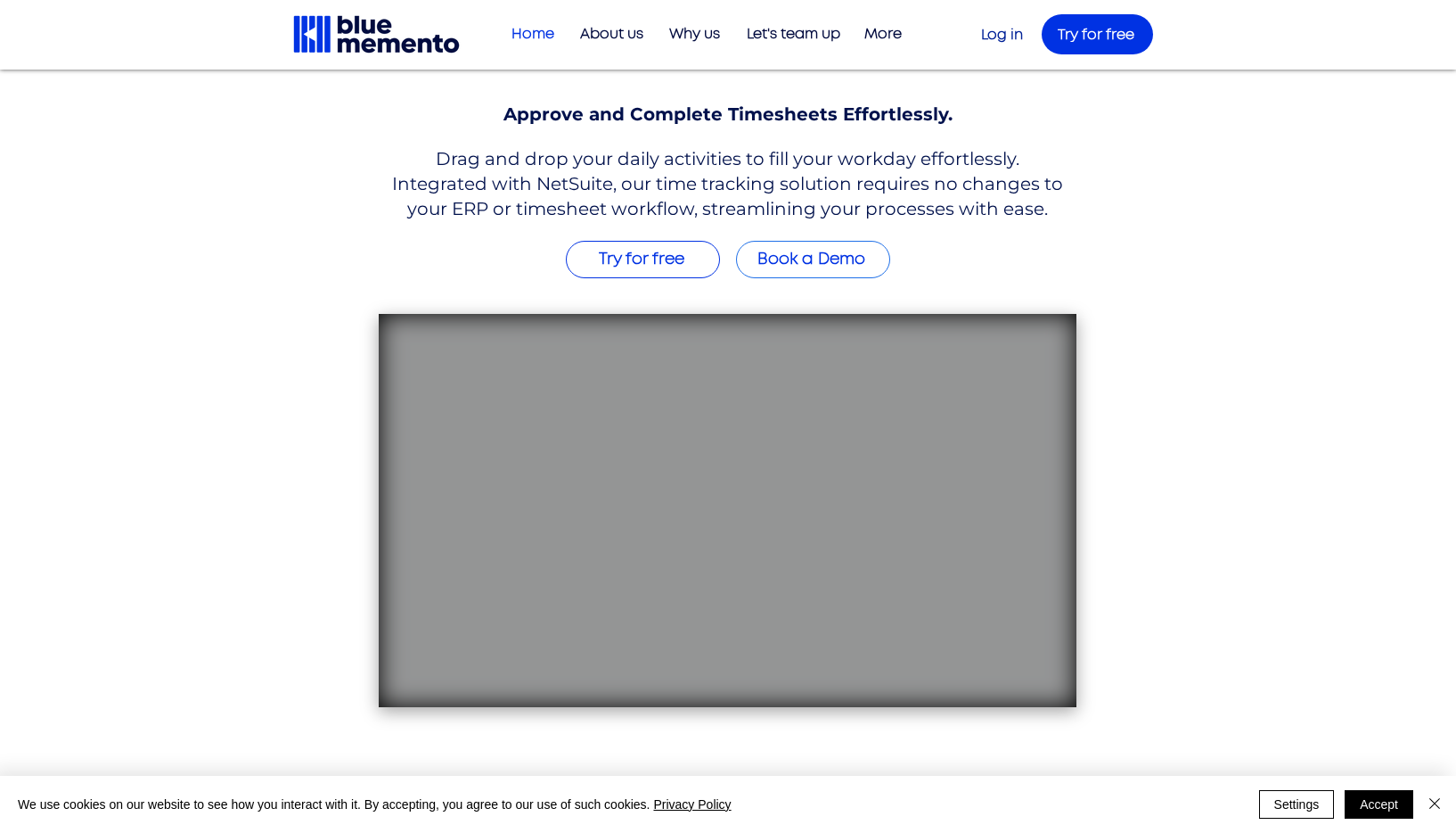 This screenshot has height=833, width=1456. I want to click on div: Your Video Title Video Player, so click(727, 510).